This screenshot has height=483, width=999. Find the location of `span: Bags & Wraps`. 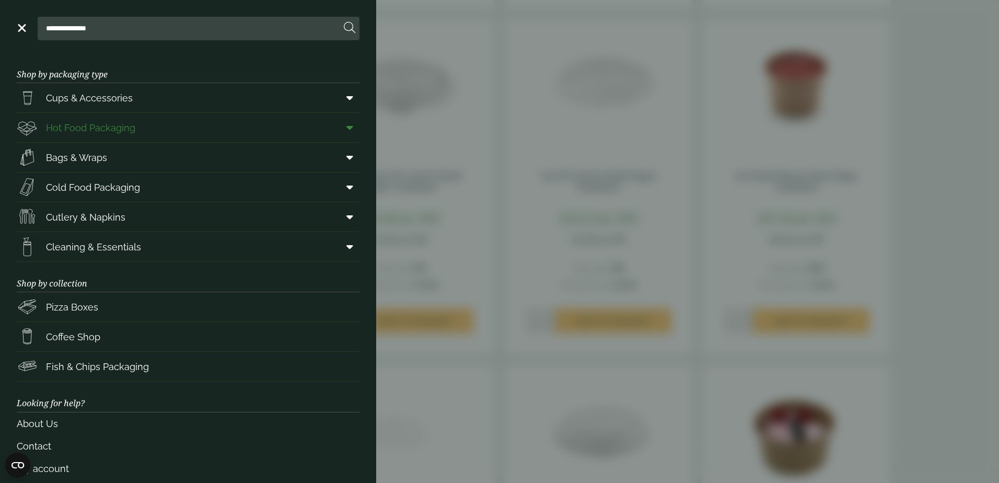

span: Bags & Wraps is located at coordinates (76, 157).